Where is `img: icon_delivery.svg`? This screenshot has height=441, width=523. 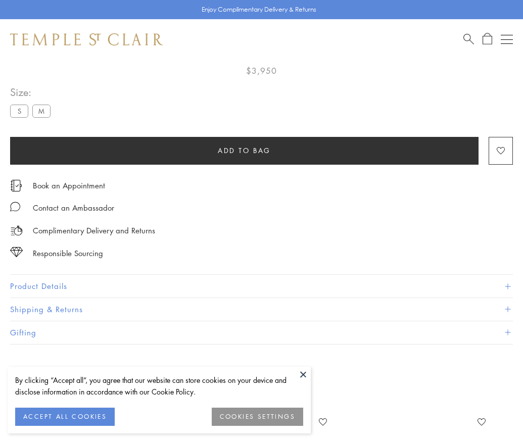 img: icon_delivery.svg is located at coordinates (16, 231).